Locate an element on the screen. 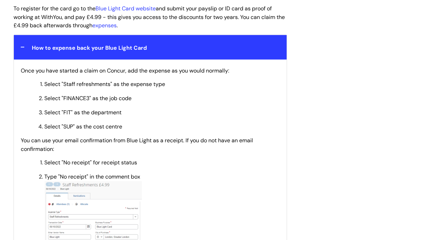 This screenshot has width=442, height=240. span: You can use your email confirmation from Blue Light as a receipt. If you do not have an email con... is located at coordinates (137, 145).